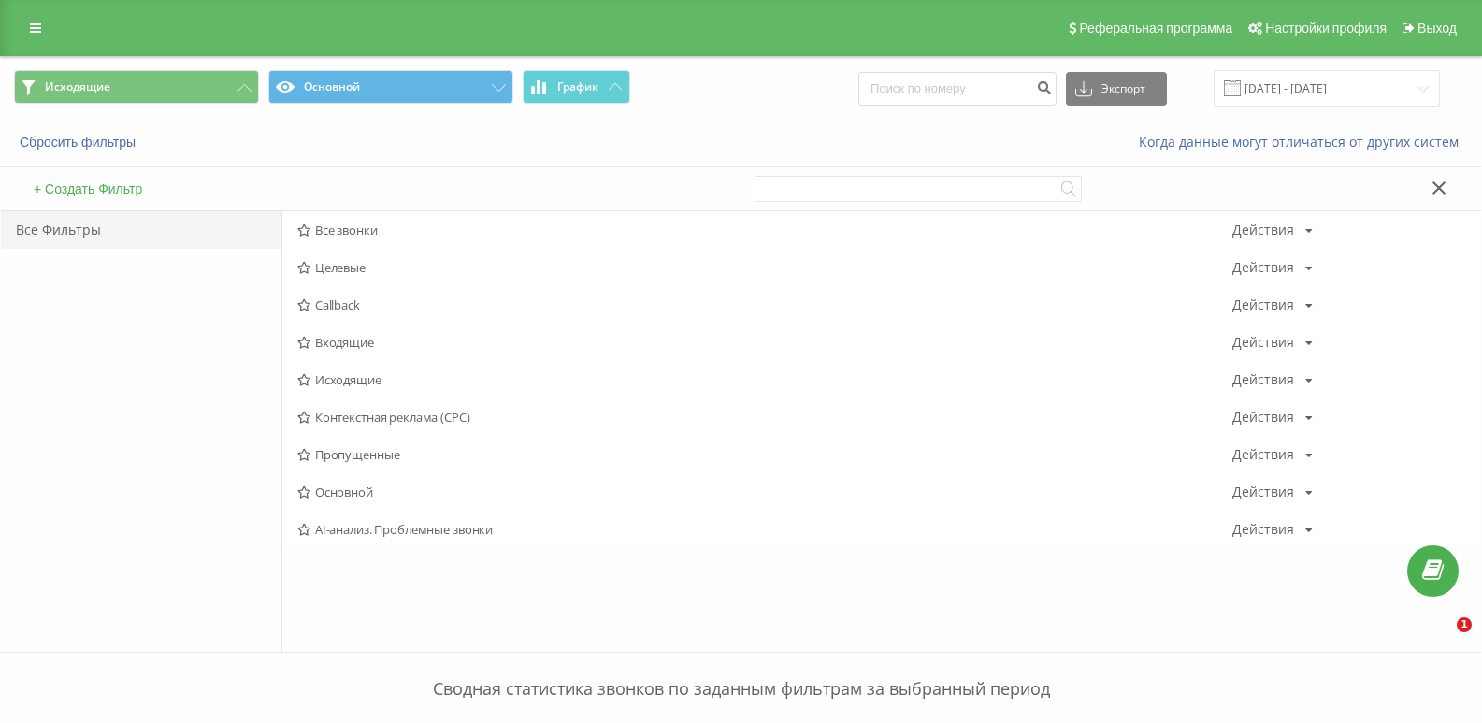 The image size is (1482, 723). Describe the element at coordinates (1303, 141) in the screenshot. I see `a: Когда данные могут отличаться от других систем` at that location.